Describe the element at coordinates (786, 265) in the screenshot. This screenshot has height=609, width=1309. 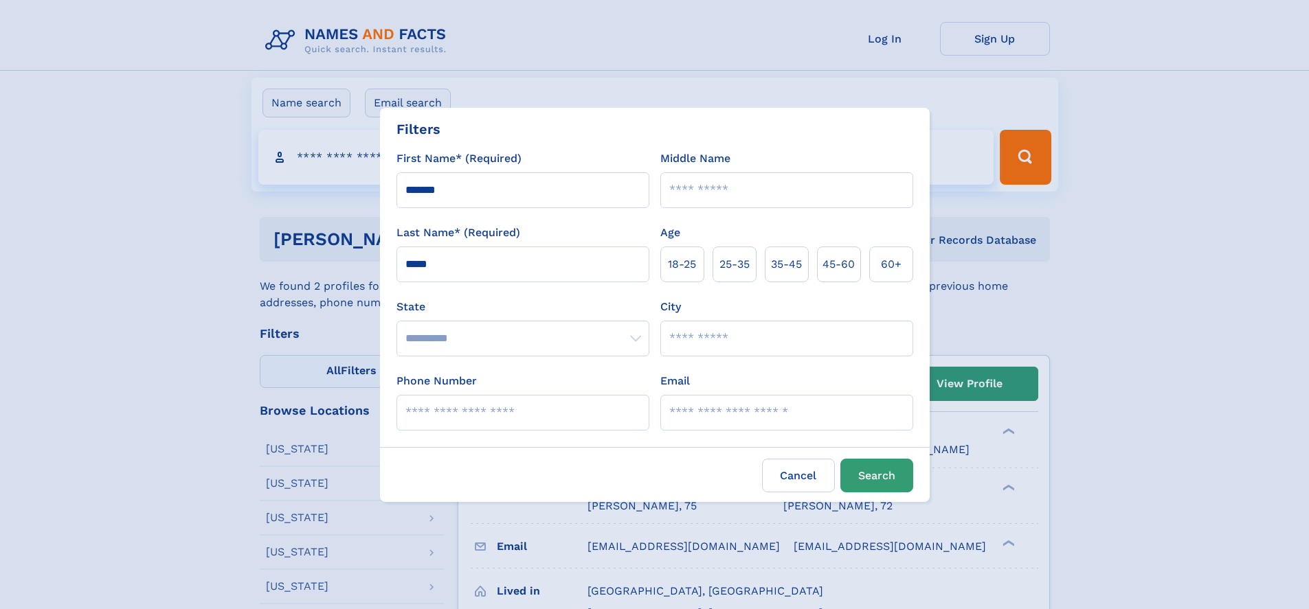
I see `span: 35‑45` at that location.